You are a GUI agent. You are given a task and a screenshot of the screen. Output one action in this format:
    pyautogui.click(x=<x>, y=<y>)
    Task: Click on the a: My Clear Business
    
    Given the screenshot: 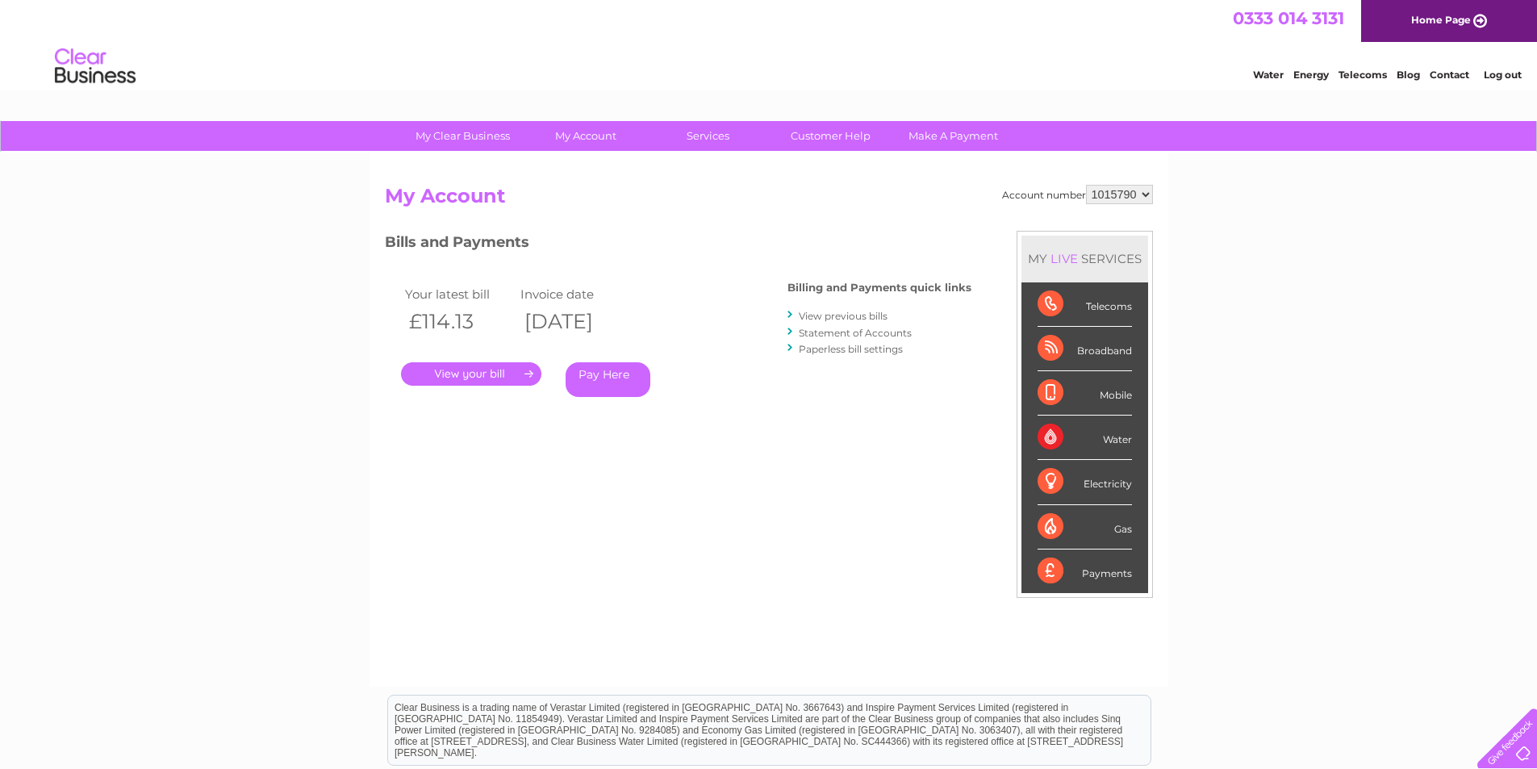 What is the action you would take?
    pyautogui.click(x=462, y=136)
    